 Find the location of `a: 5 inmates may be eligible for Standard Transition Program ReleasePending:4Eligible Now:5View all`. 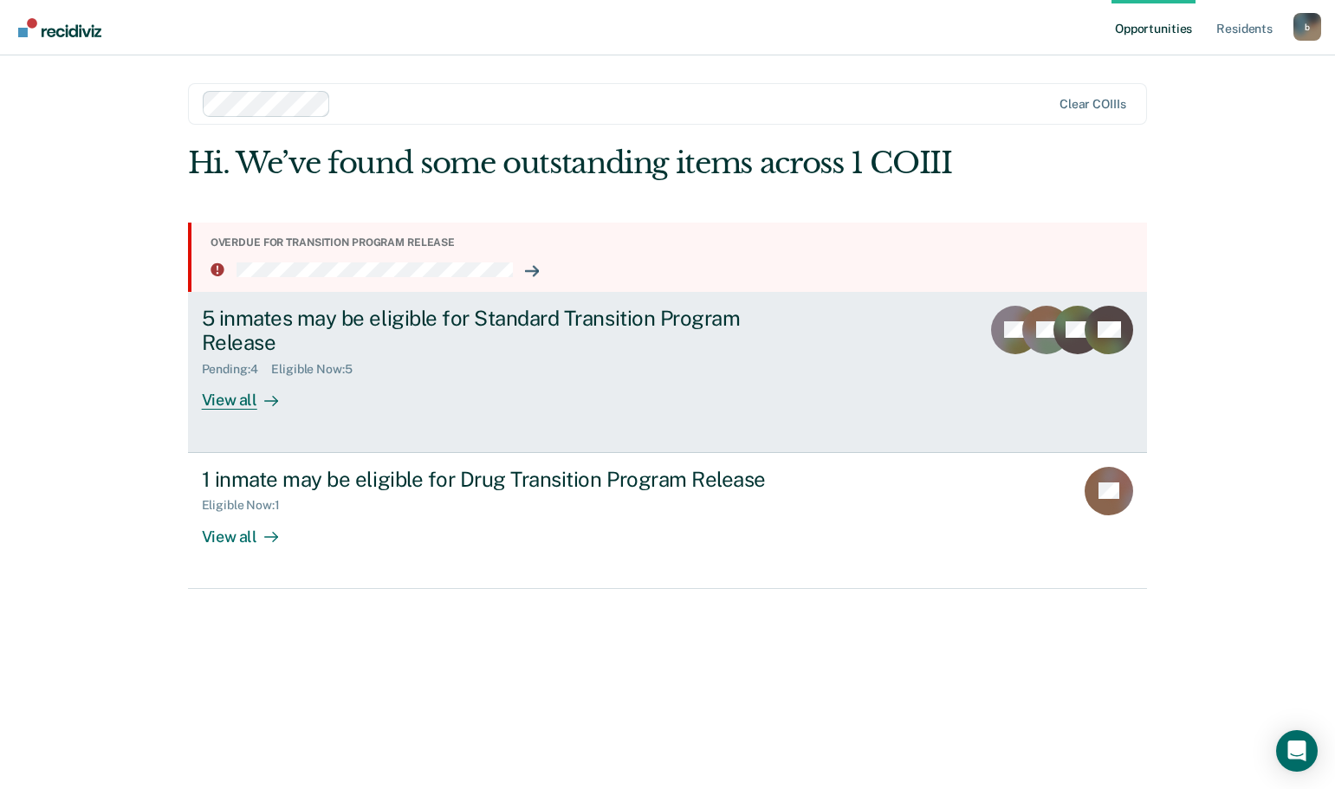

a: 5 inmates may be eligible for Standard Transition Program ReleasePending:4Eligible Now:5View all is located at coordinates (668, 372).